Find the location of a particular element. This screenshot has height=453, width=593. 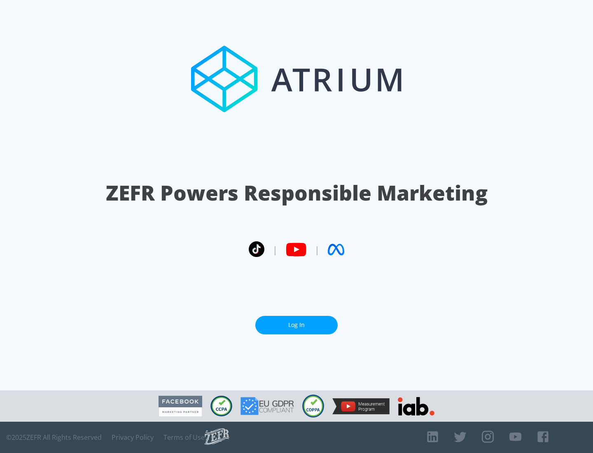

img: CCPA Compliant is located at coordinates (221, 406).